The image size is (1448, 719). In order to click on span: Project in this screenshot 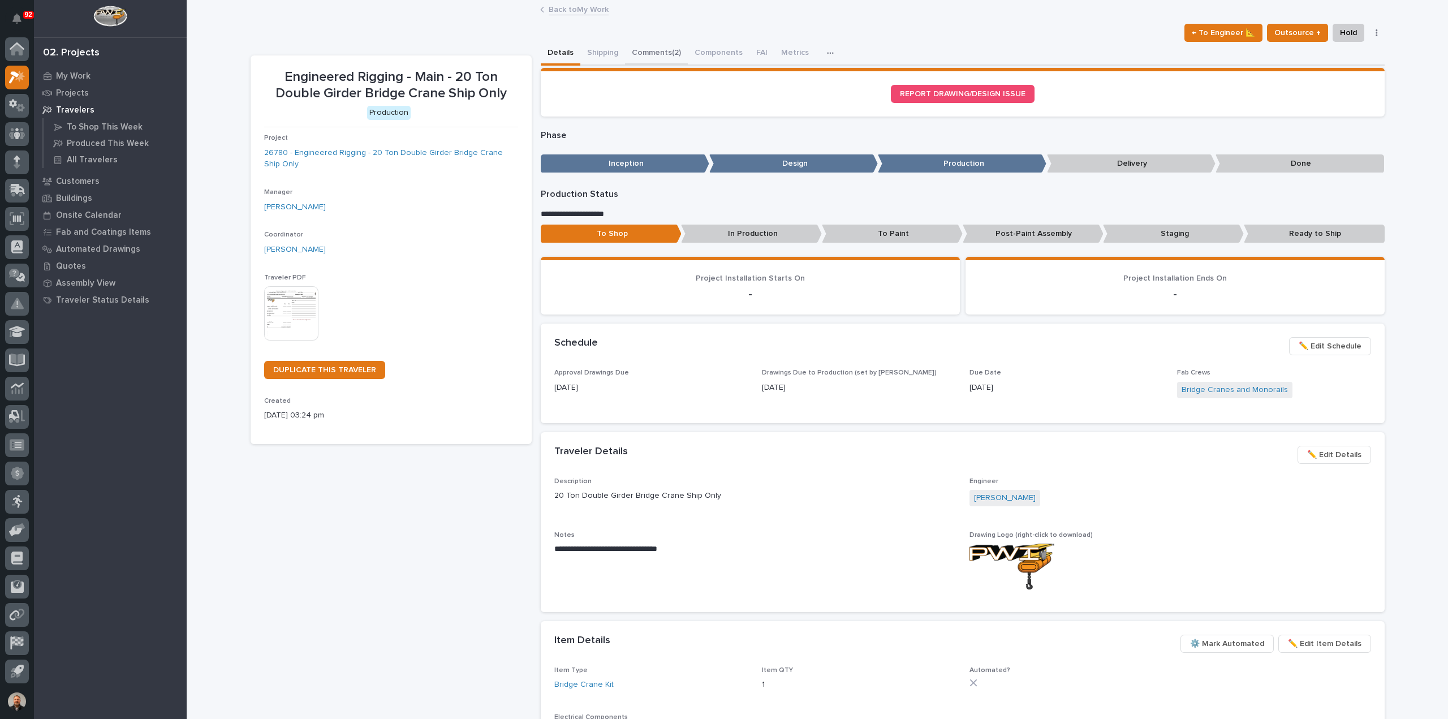, I will do `click(276, 138)`.